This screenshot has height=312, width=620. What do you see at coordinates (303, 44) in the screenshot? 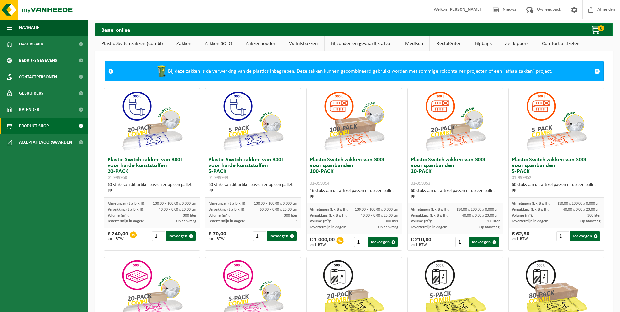
I see `a: Vuilnisbakken` at bounding box center [303, 44].